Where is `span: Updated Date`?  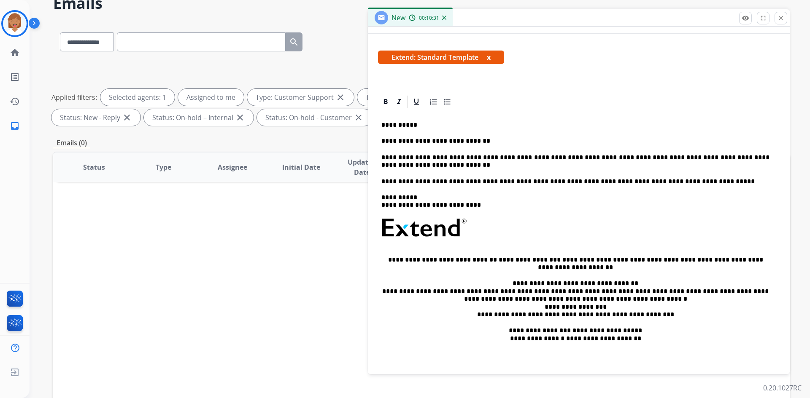 span: Updated Date is located at coordinates (362, 167).